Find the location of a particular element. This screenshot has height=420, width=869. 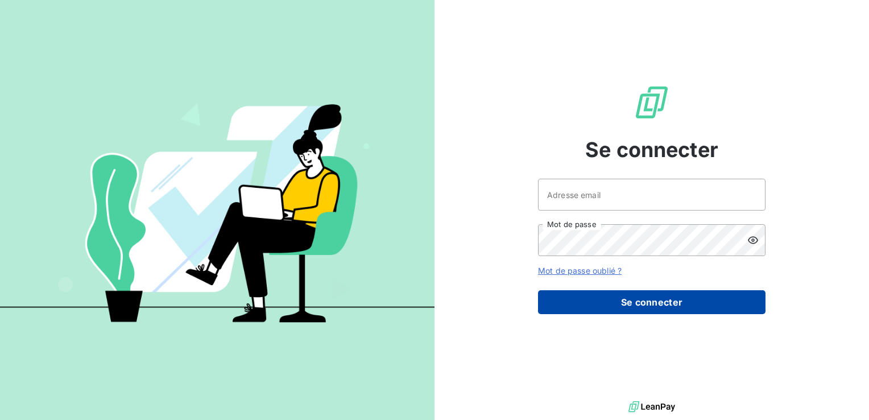

span: Se connecter is located at coordinates (652, 150).